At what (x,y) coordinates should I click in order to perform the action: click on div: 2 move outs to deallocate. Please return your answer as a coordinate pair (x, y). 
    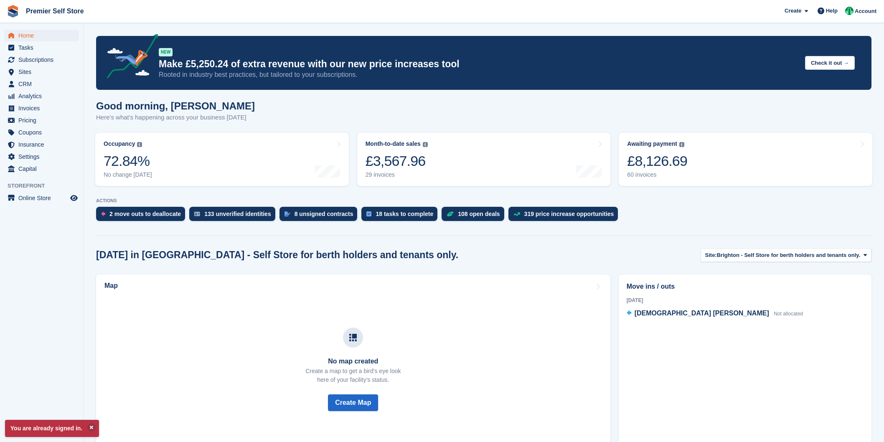
    Looking at the image, I should click on (145, 214).